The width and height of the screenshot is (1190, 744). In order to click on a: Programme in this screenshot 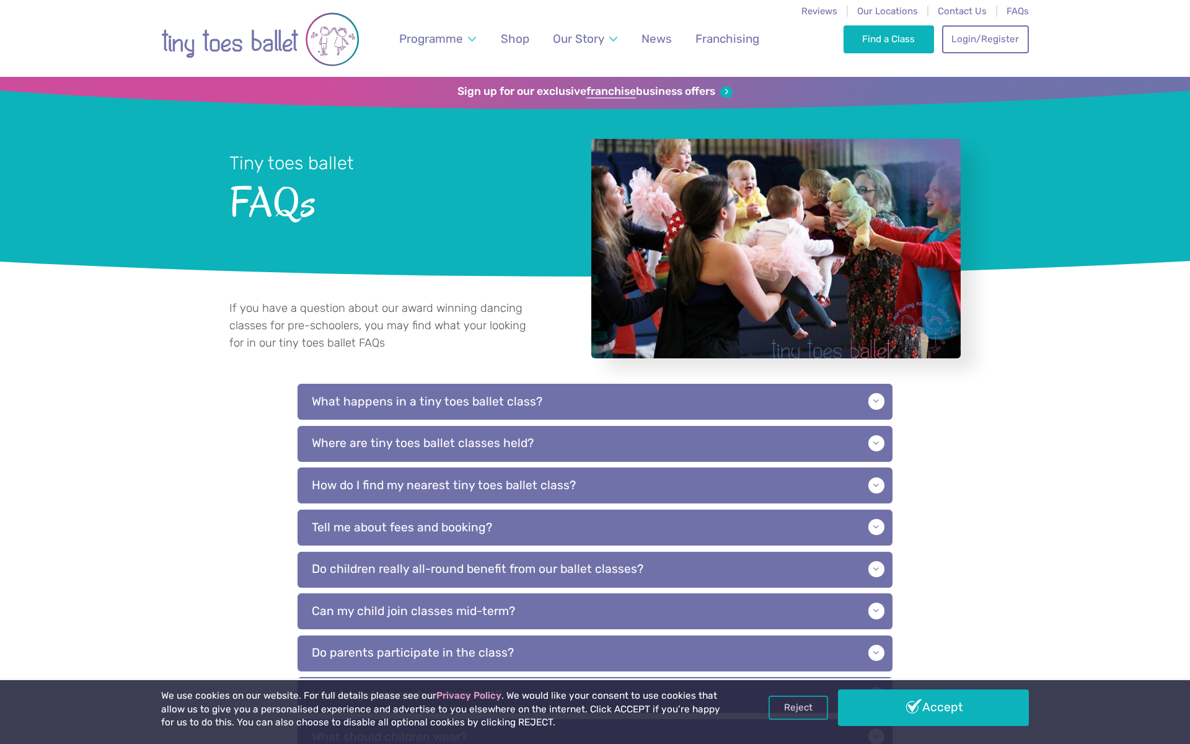, I will do `click(438, 38)`.